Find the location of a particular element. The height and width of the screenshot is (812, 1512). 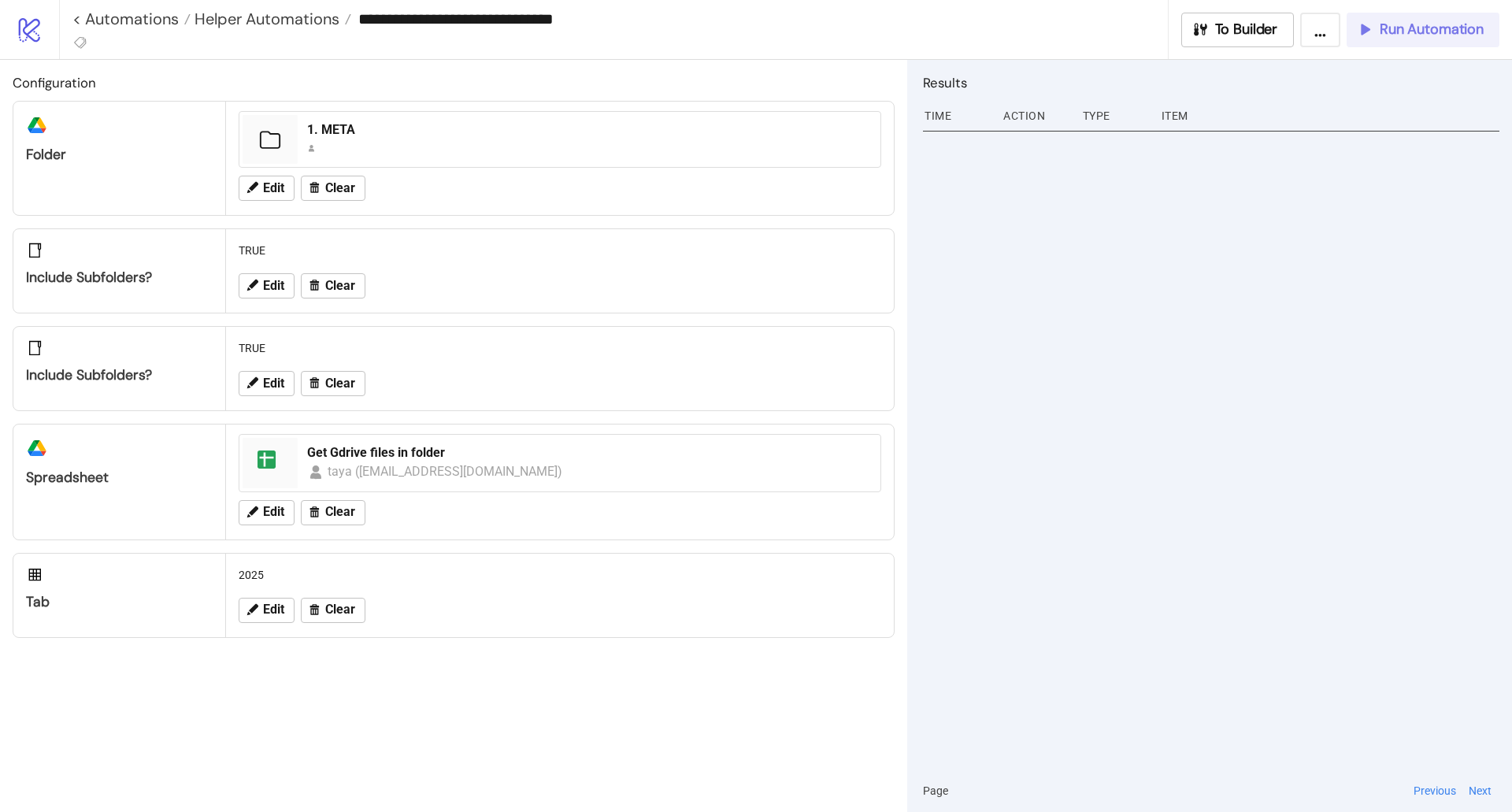

button: Next is located at coordinates (1480, 791).